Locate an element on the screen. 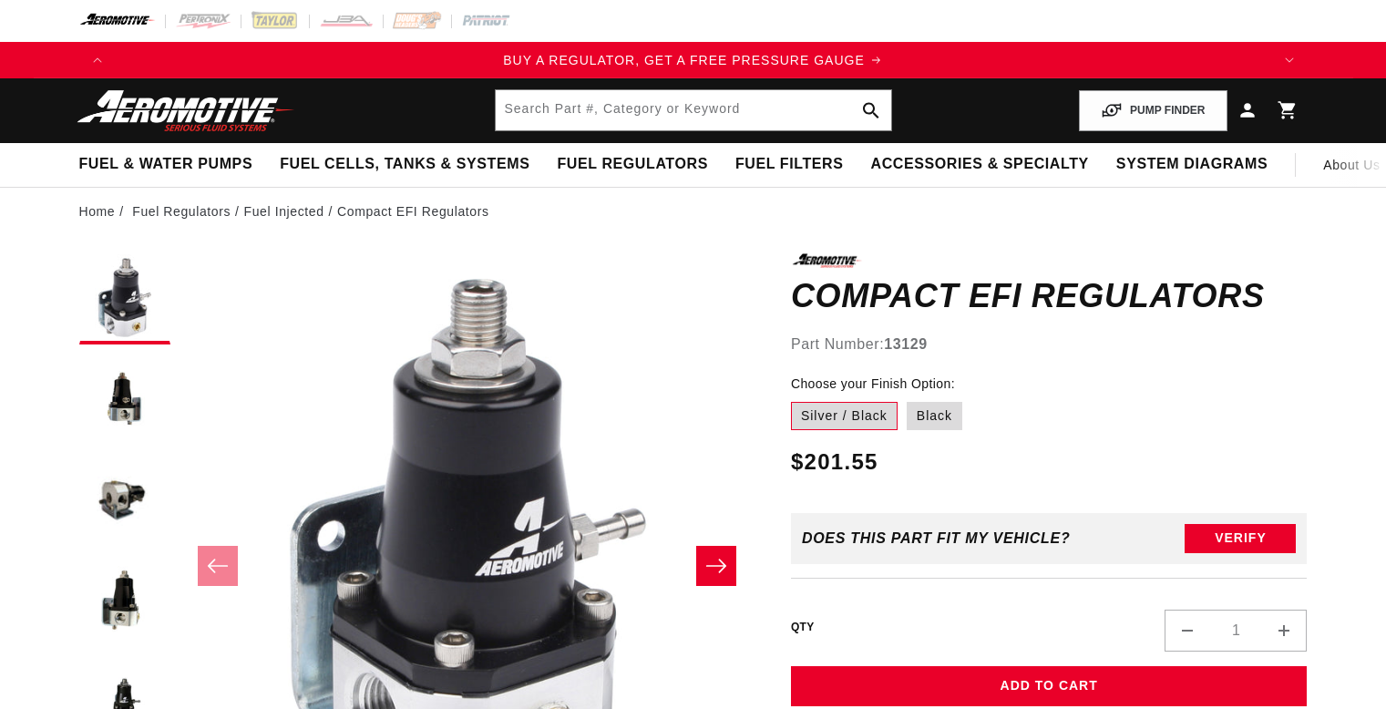 Image resolution: width=1386 pixels, height=709 pixels. label: Black is located at coordinates (934, 416).